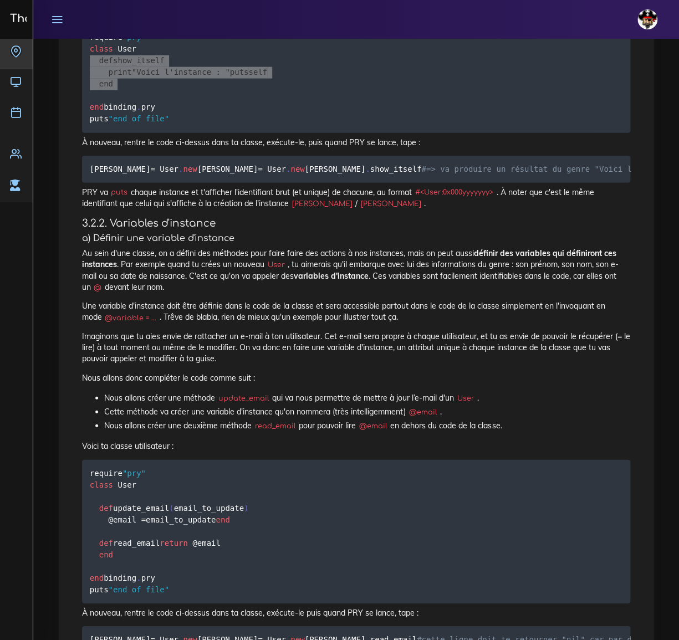 Image resolution: width=679 pixels, height=640 pixels. I want to click on code: read_email, so click(275, 426).